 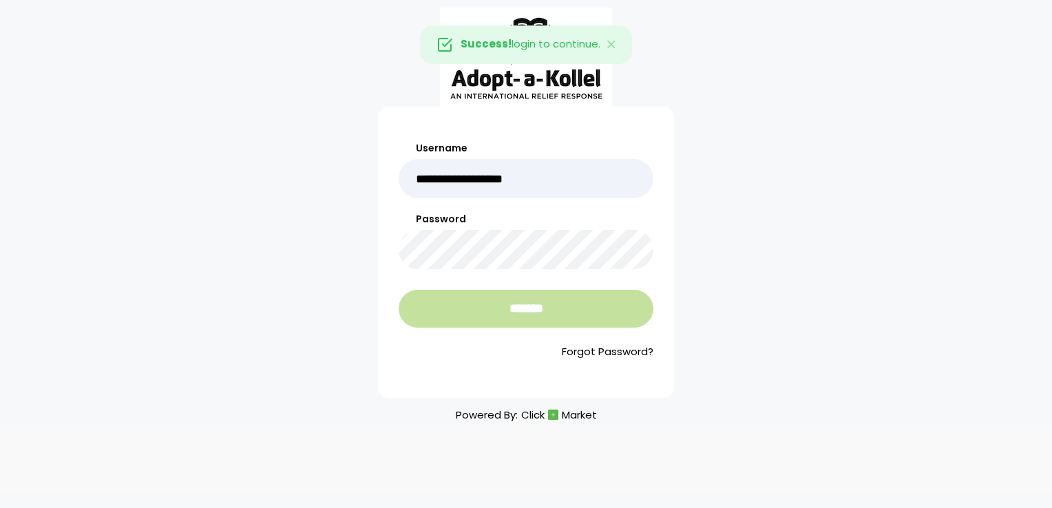 What do you see at coordinates (526, 219) in the screenshot?
I see `label: Password` at bounding box center [526, 219].